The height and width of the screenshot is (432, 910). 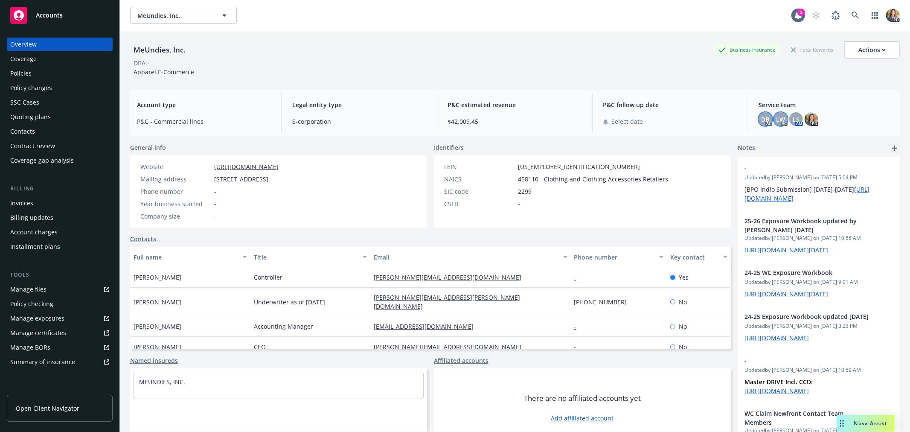 What do you see at coordinates (31, 88) in the screenshot?
I see `div: Policy changes` at bounding box center [31, 88].